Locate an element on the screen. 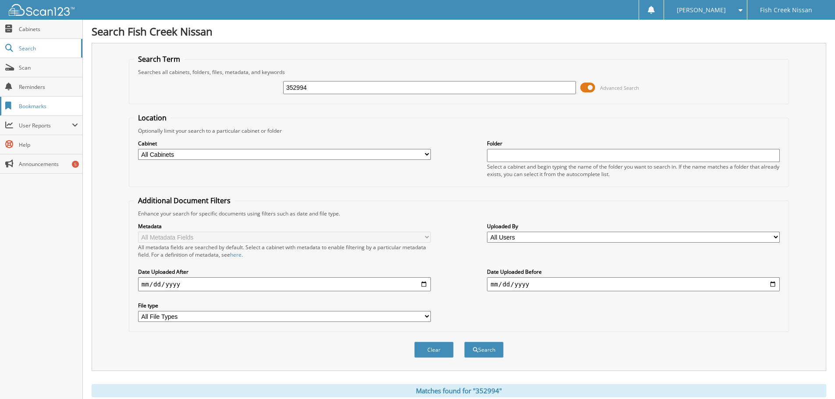  span: Advanced Search is located at coordinates (619, 88).